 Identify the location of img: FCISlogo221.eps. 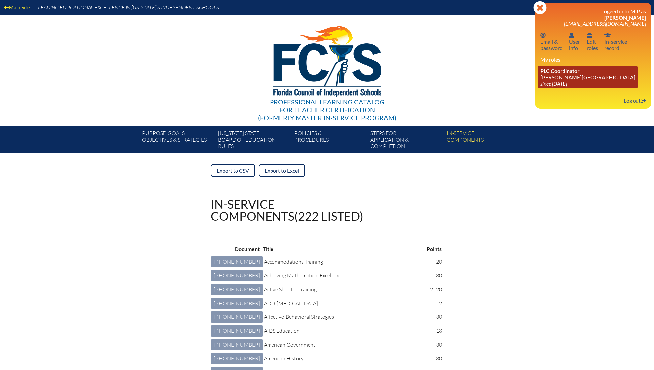
(327, 59).